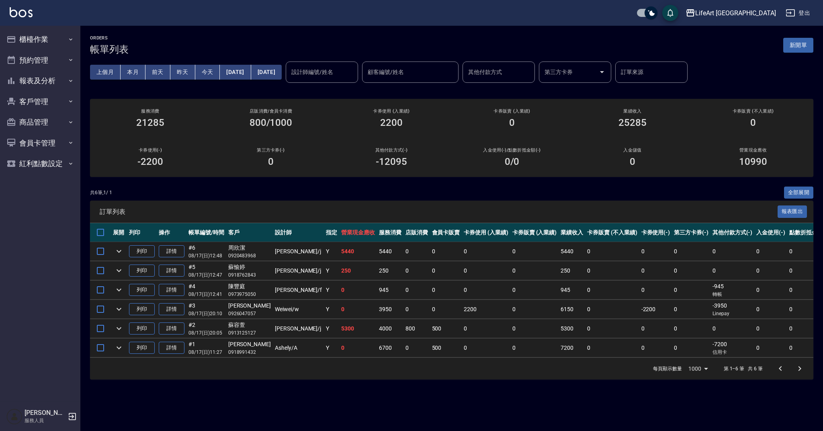 This screenshot has height=431, width=823. Describe the element at coordinates (771, 232) in the screenshot. I see `th: 入金使用(-)` at that location.